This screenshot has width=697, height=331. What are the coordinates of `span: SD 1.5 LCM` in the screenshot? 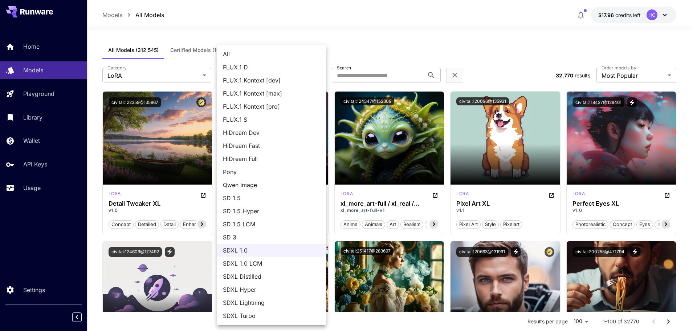 It's located at (272, 224).